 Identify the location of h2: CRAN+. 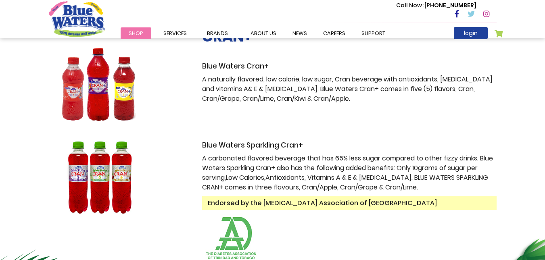
(350, 36).